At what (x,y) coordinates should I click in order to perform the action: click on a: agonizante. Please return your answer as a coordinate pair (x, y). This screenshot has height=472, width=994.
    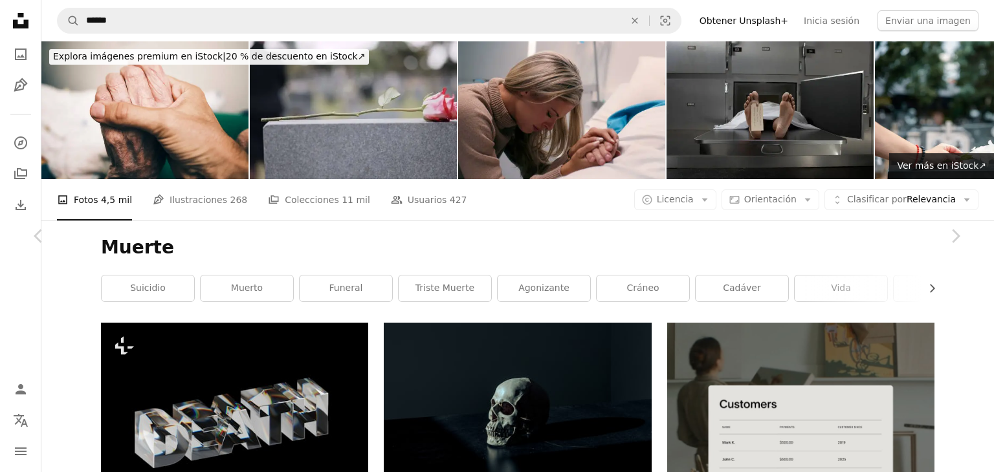
    Looking at the image, I should click on (544, 289).